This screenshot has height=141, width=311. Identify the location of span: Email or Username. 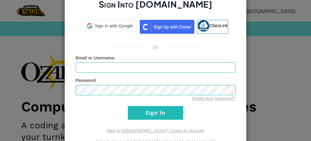
(95, 58).